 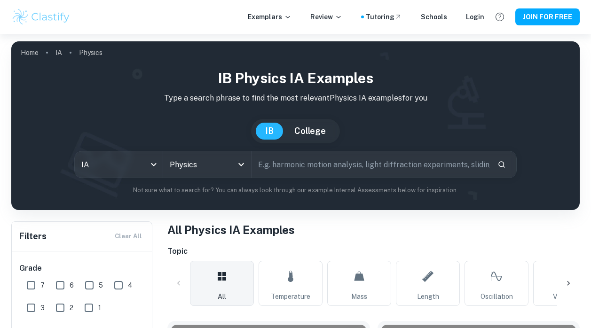 What do you see at coordinates (548, 17) in the screenshot?
I see `button: JOIN FOR FREE` at bounding box center [548, 17].